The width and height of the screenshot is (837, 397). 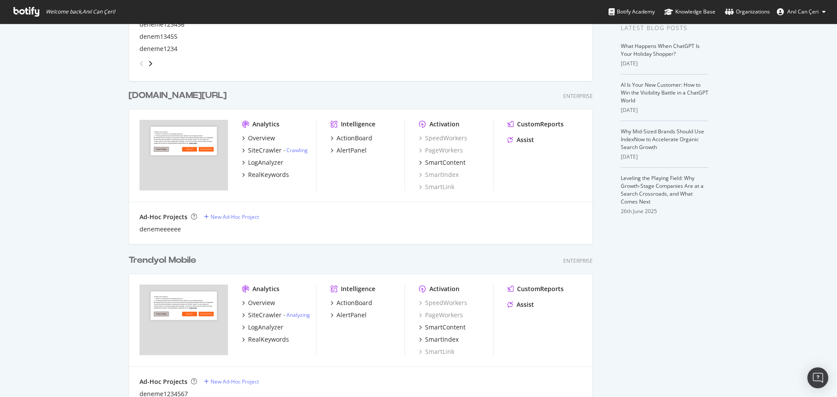 I want to click on div: angle-left, so click(x=142, y=64).